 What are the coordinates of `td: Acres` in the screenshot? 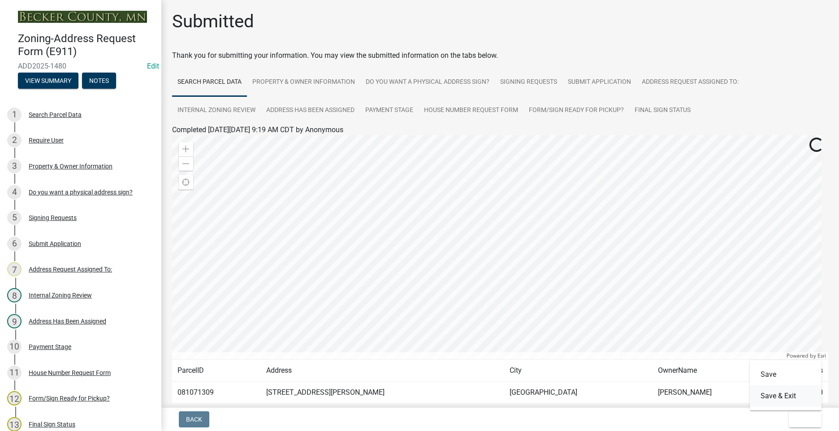 It's located at (801, 371).